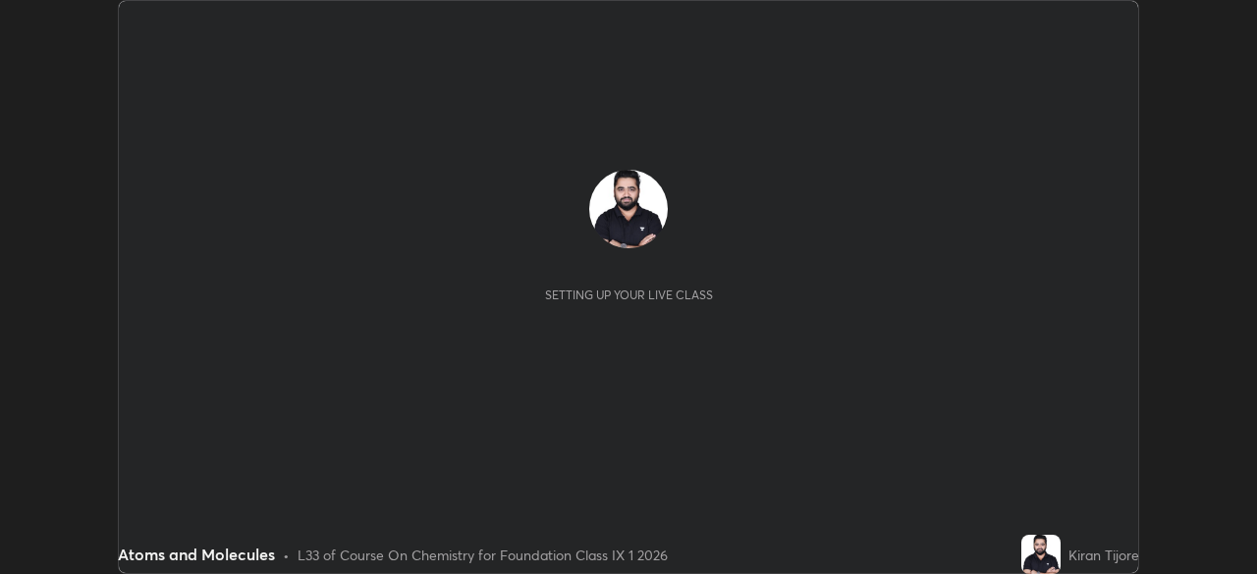 This screenshot has height=574, width=1257. I want to click on div: L33 of Course On Chemistry for Foundation Class IX 1 2026, so click(482, 555).